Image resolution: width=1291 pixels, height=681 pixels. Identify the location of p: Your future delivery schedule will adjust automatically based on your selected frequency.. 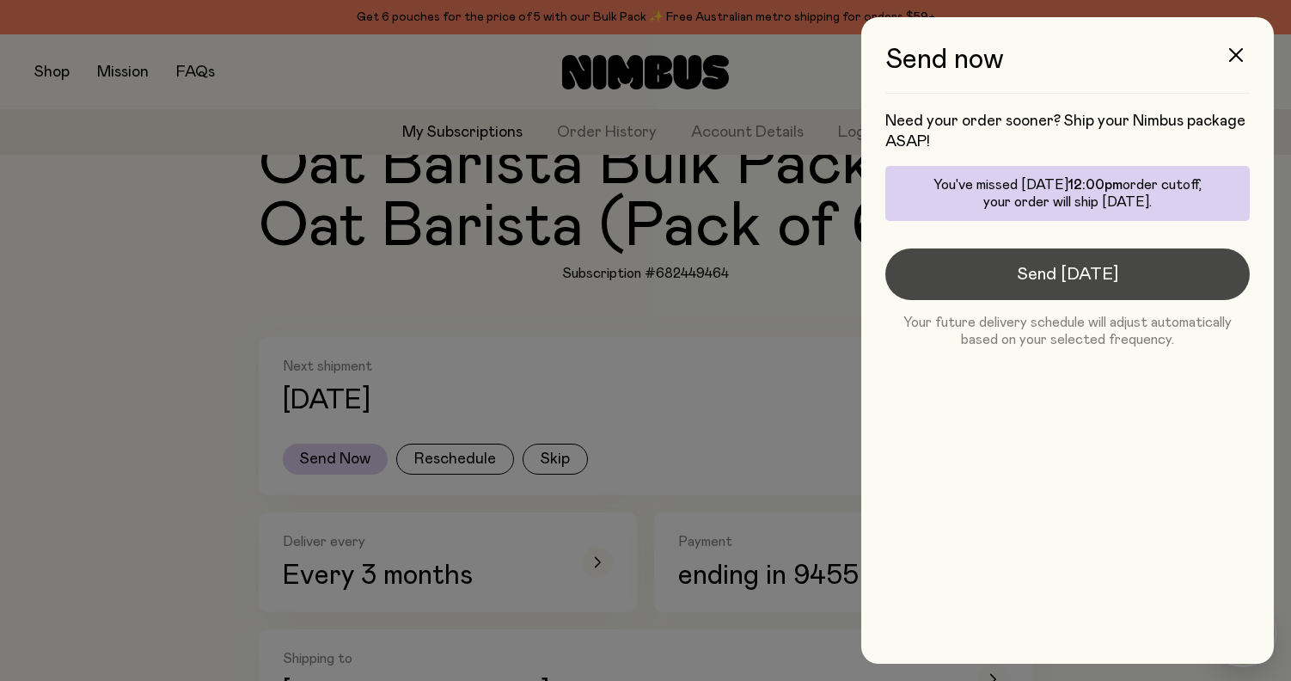
(1068, 331).